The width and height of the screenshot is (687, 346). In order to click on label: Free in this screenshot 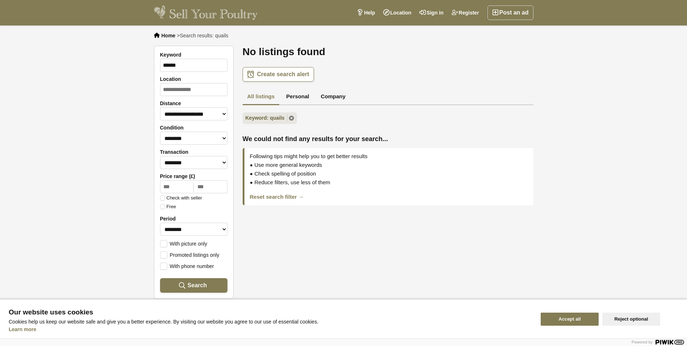, I will do `click(168, 207)`.